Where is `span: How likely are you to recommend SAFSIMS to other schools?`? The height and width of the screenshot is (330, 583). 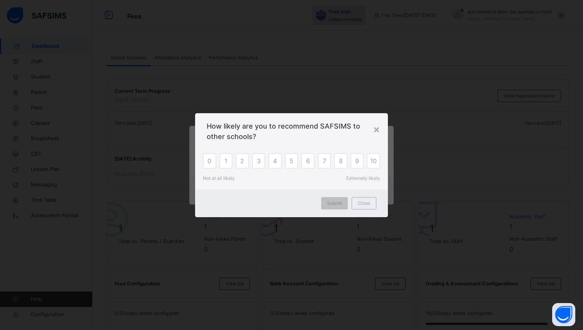 span: How likely are you to recommend SAFSIMS to other schools? is located at coordinates (291, 131).